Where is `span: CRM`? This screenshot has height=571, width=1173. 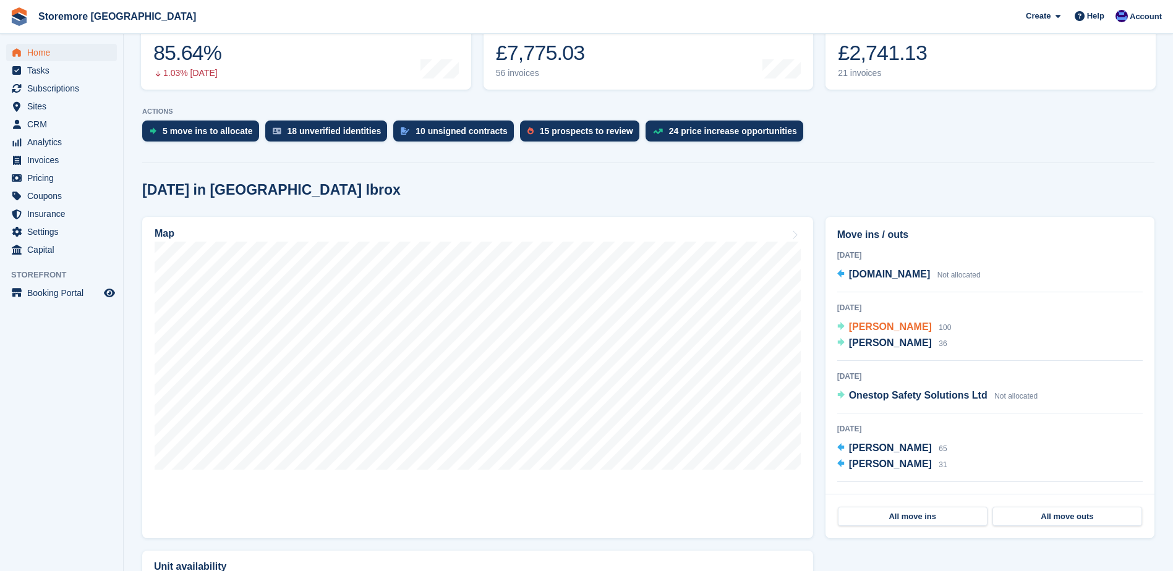
span: CRM is located at coordinates (64, 124).